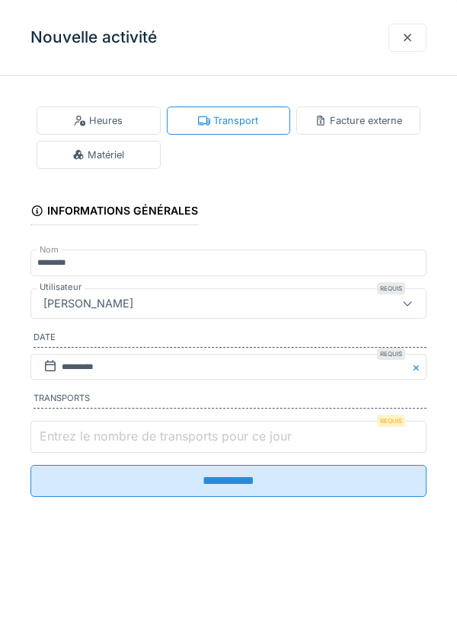 Image resolution: width=457 pixels, height=627 pixels. Describe the element at coordinates (94, 37) in the screenshot. I see `h3: Nouvelle activité` at that location.